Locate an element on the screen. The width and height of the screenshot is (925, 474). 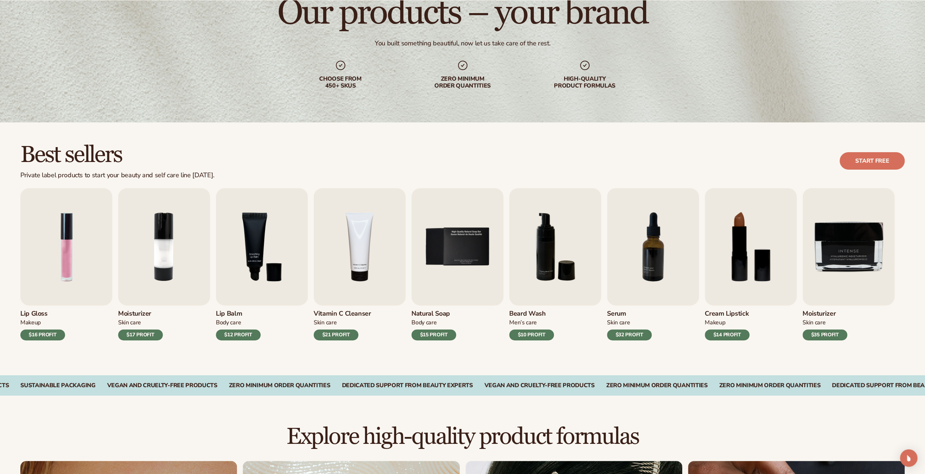
div: Zero minimum order quantities is located at coordinates (463, 82).